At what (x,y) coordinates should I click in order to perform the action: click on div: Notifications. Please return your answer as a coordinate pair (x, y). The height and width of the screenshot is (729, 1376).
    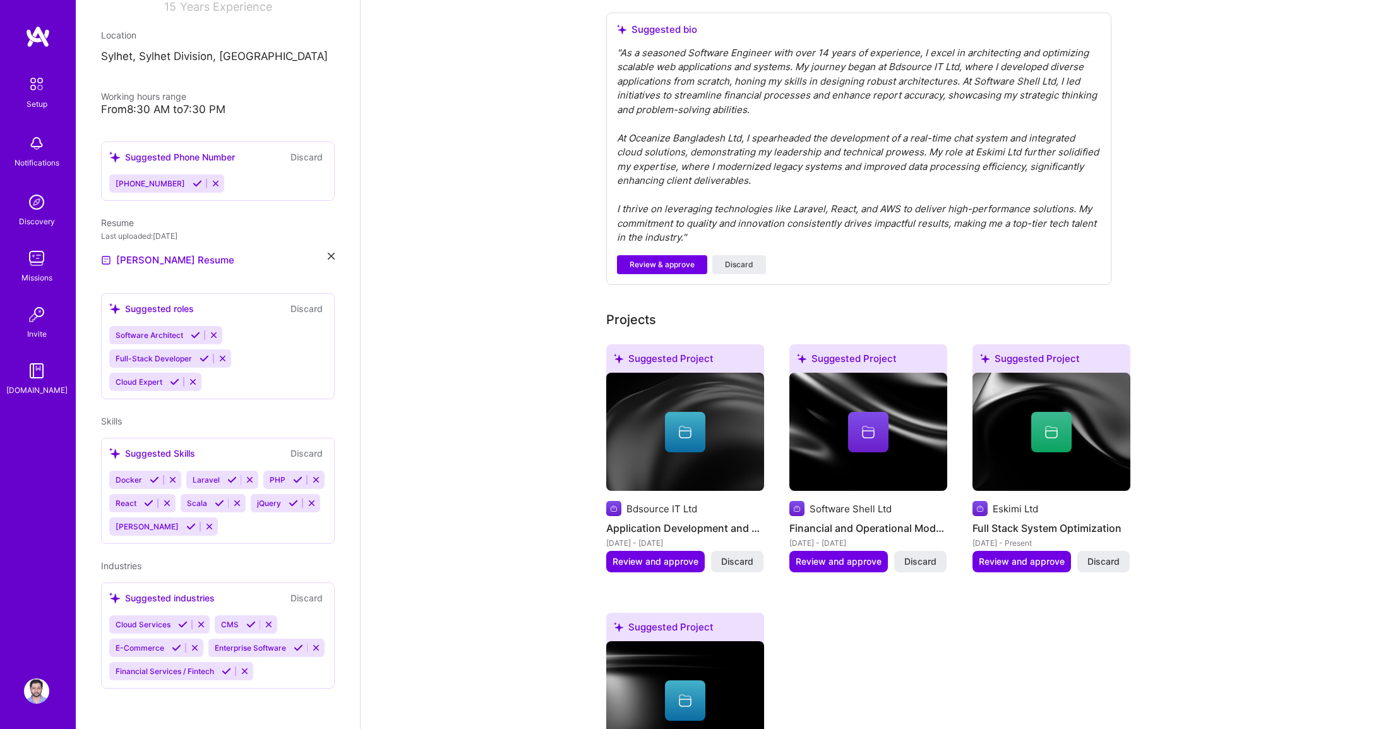
    Looking at the image, I should click on (37, 162).